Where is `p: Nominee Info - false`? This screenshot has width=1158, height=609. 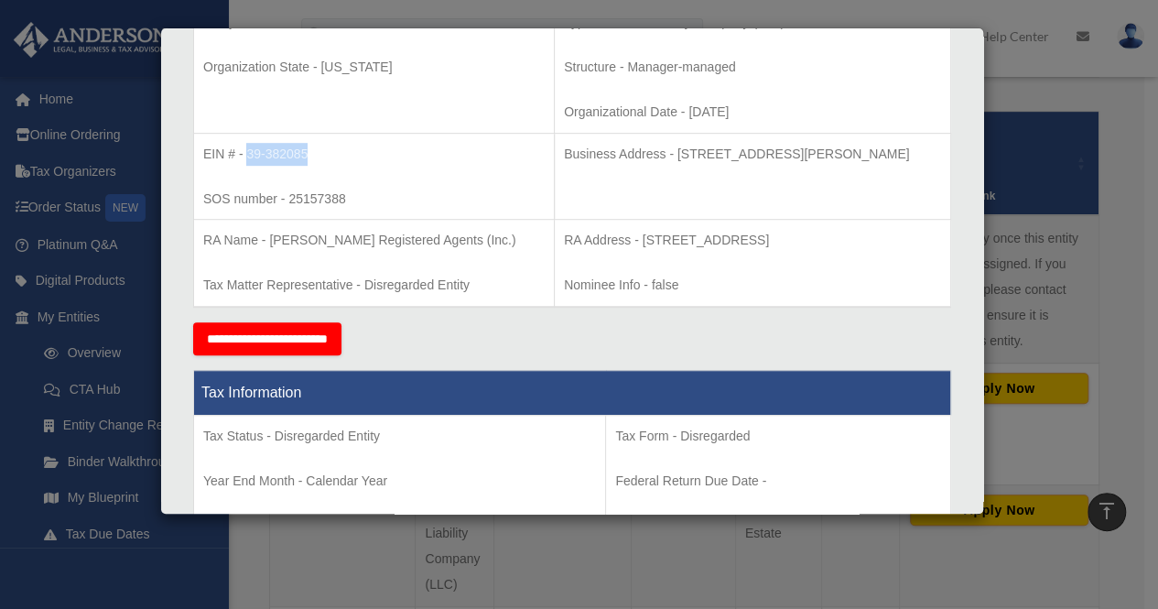 p: Nominee Info - false is located at coordinates (753, 285).